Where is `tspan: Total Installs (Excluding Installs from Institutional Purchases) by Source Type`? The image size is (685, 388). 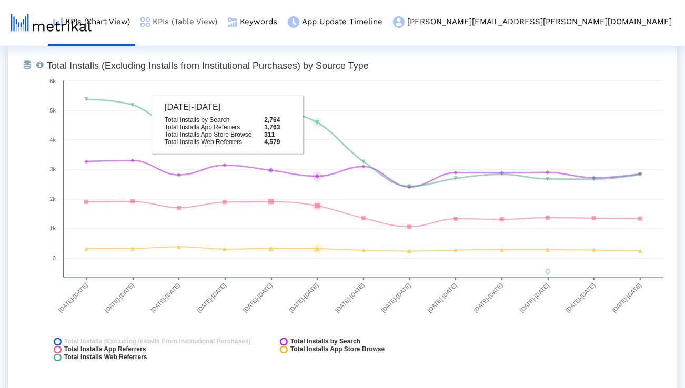 tspan: Total Installs (Excluding Installs from Institutional Purchases) by Source Type is located at coordinates (208, 66).